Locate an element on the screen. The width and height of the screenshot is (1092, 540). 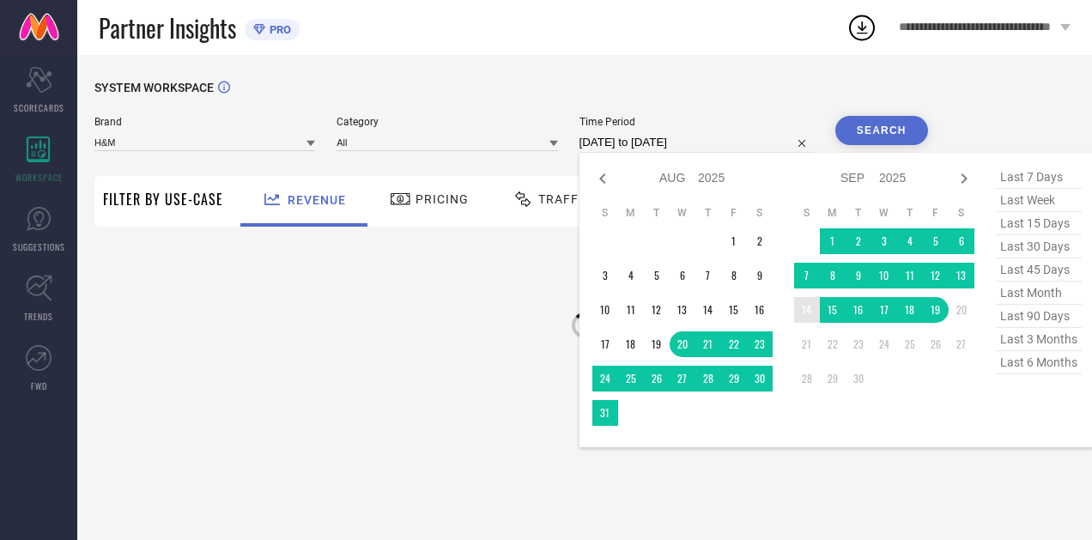
td: Sat Aug 30 2025 is located at coordinates (760, 379).